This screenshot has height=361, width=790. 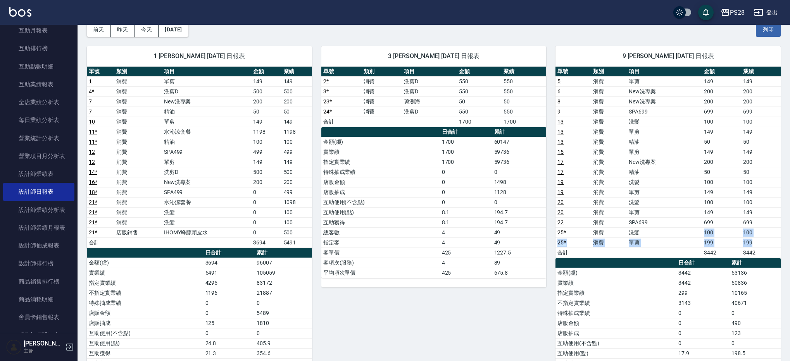 I want to click on td: 水沁涼套餐, so click(x=207, y=202).